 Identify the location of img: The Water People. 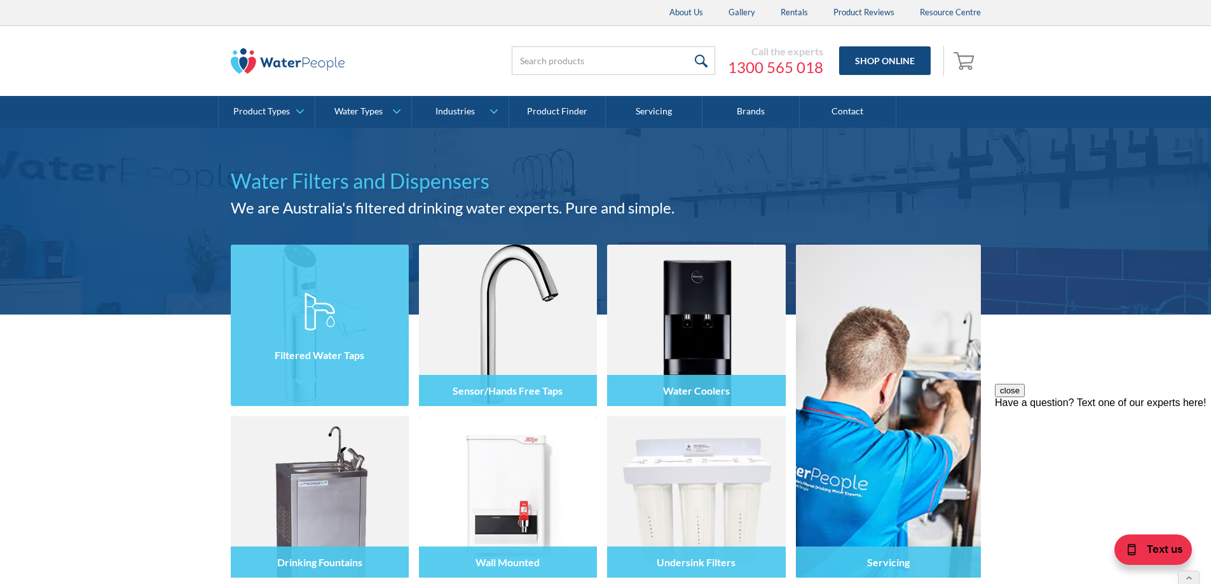
(288, 61).